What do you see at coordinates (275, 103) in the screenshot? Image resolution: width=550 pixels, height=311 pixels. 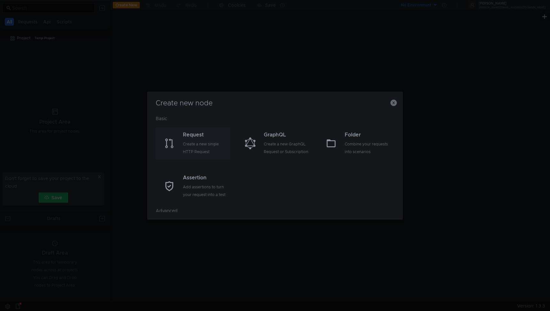 I see `h3: Create new node` at bounding box center [275, 103].